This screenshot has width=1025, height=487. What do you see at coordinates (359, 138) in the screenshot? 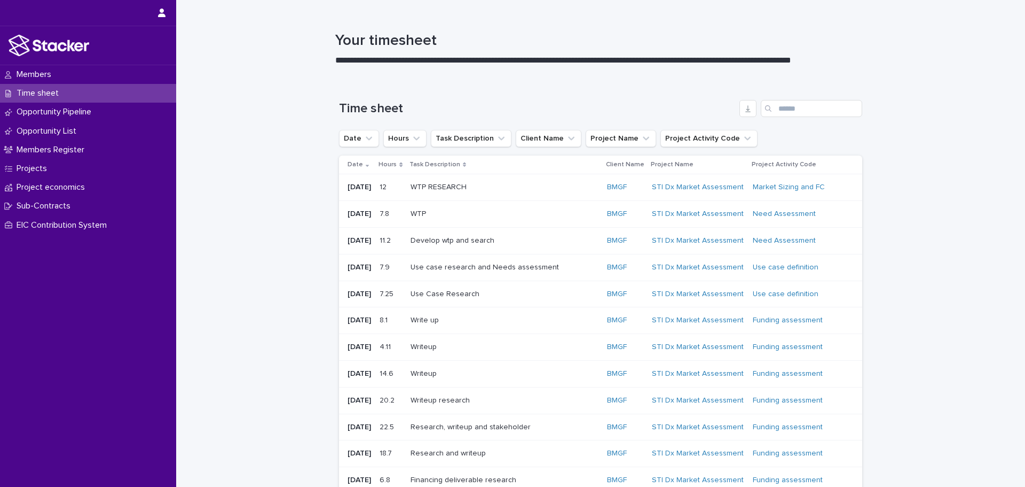
I see `button: Date` at bounding box center [359, 138].